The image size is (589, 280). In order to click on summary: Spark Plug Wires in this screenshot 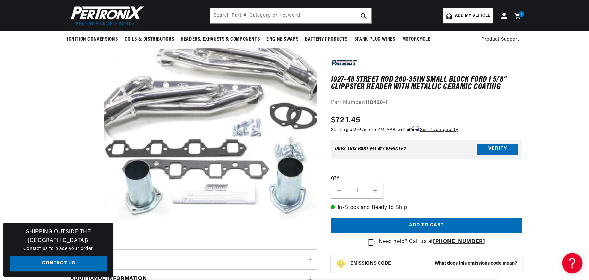, I will do `click(375, 39)`.